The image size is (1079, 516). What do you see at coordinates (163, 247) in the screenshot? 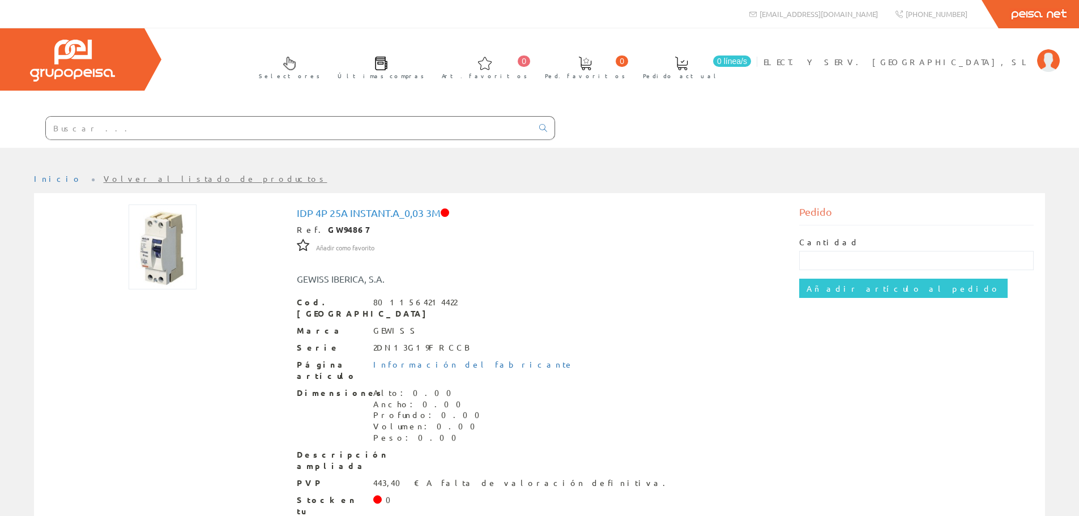
I see `img: Foto artículo IDP 4P 25A INSTANT.A_0,03 3M (120x150)` at bounding box center [163, 247].